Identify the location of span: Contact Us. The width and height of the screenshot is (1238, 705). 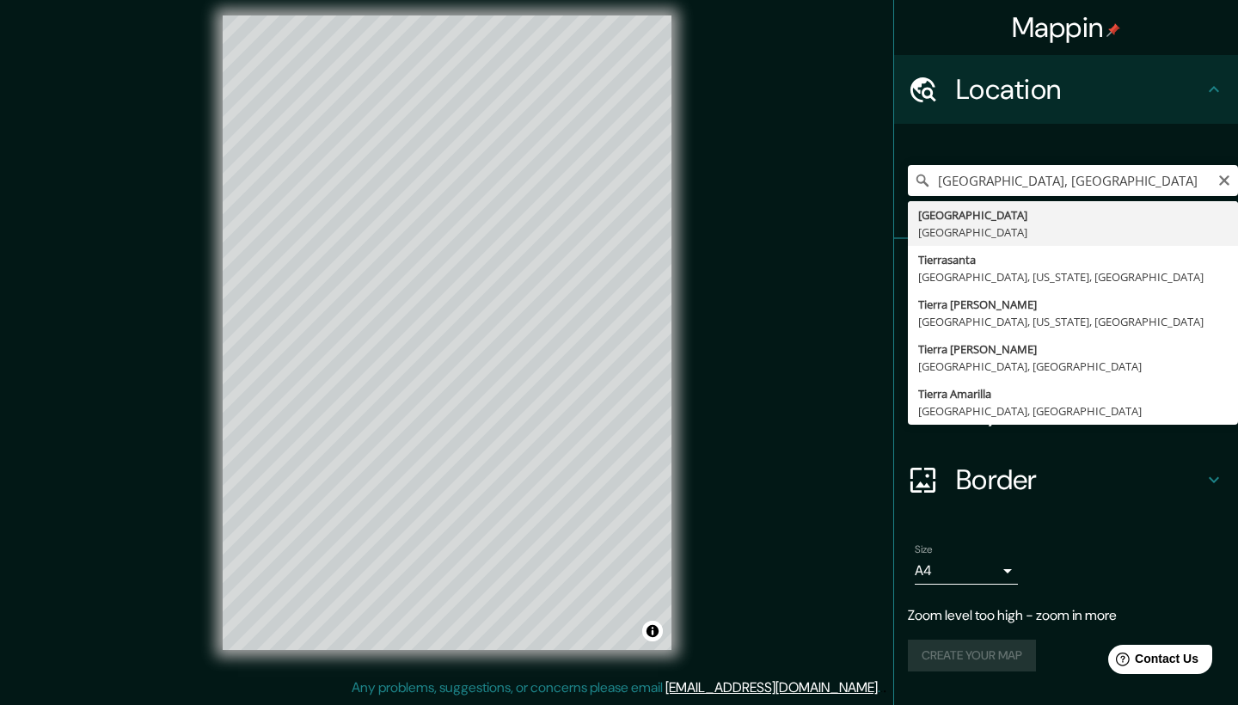
(82, 21).